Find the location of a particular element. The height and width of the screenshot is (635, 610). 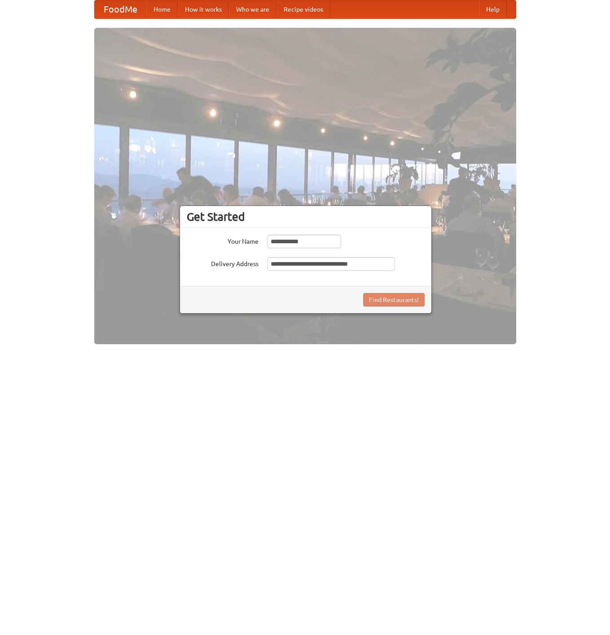

label: Your Name is located at coordinates (223, 240).